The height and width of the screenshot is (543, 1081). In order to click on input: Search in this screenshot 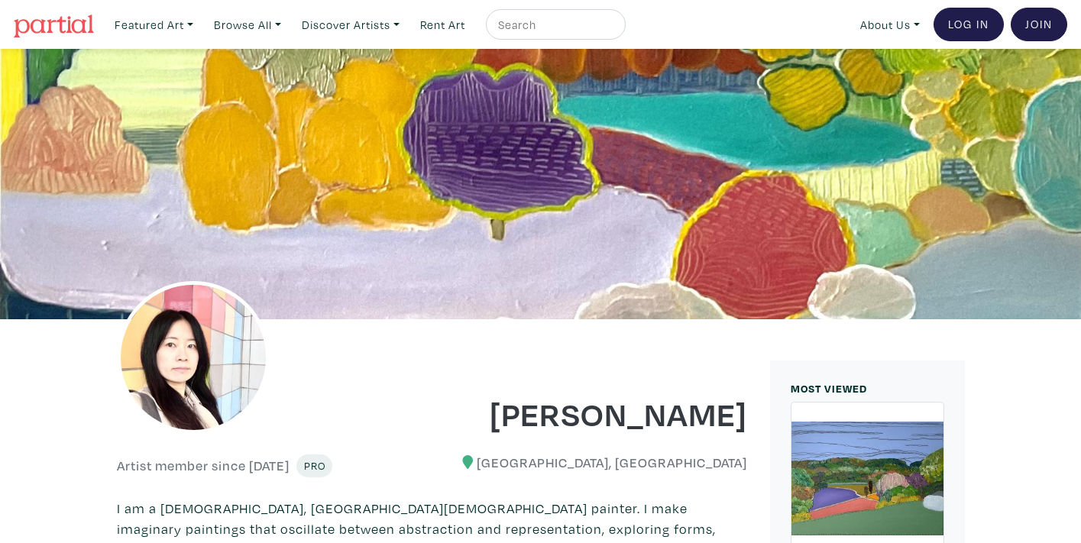, I will do `click(554, 24)`.